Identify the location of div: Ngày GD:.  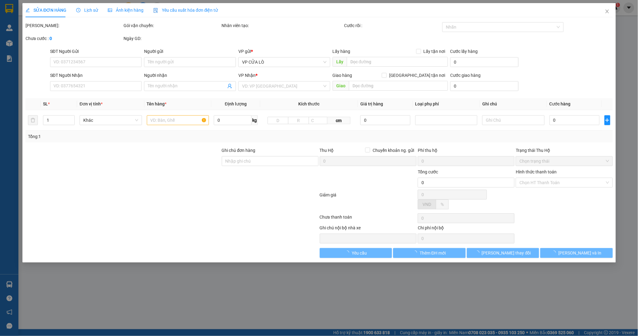
(172, 38).